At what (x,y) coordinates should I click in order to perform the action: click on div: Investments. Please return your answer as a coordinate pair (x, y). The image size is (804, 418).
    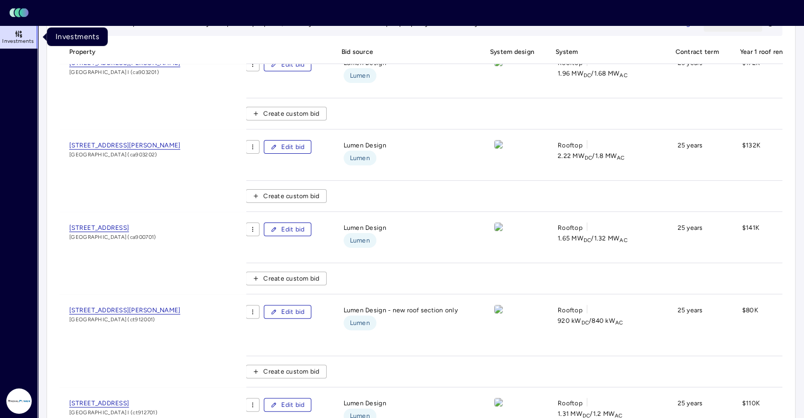
    Looking at the image, I should click on (77, 36).